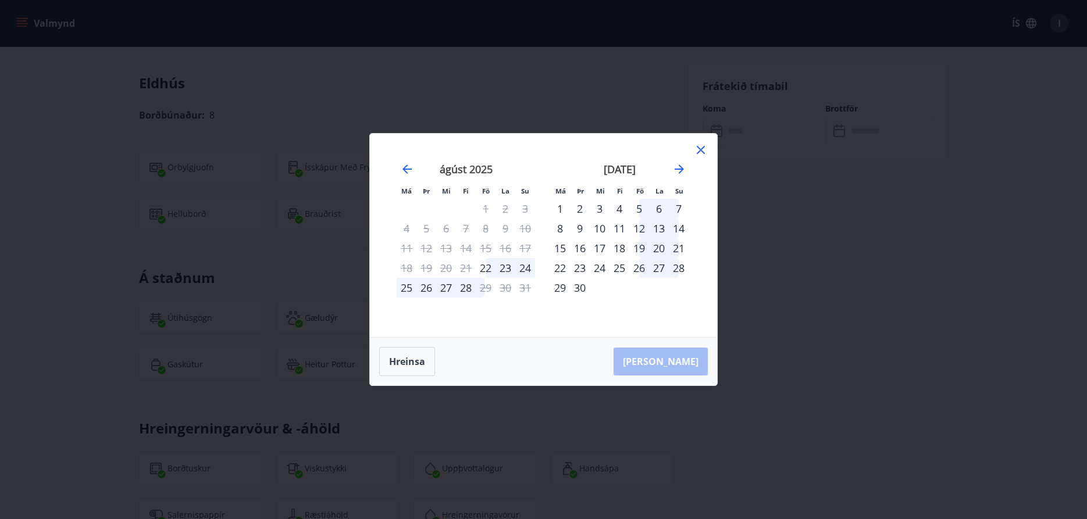  Describe the element at coordinates (580, 288) in the screenshot. I see `div: 30` at that location.